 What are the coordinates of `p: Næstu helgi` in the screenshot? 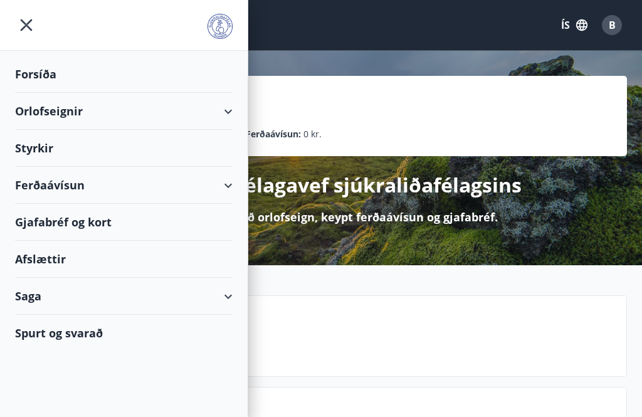 It's located at (362, 338).